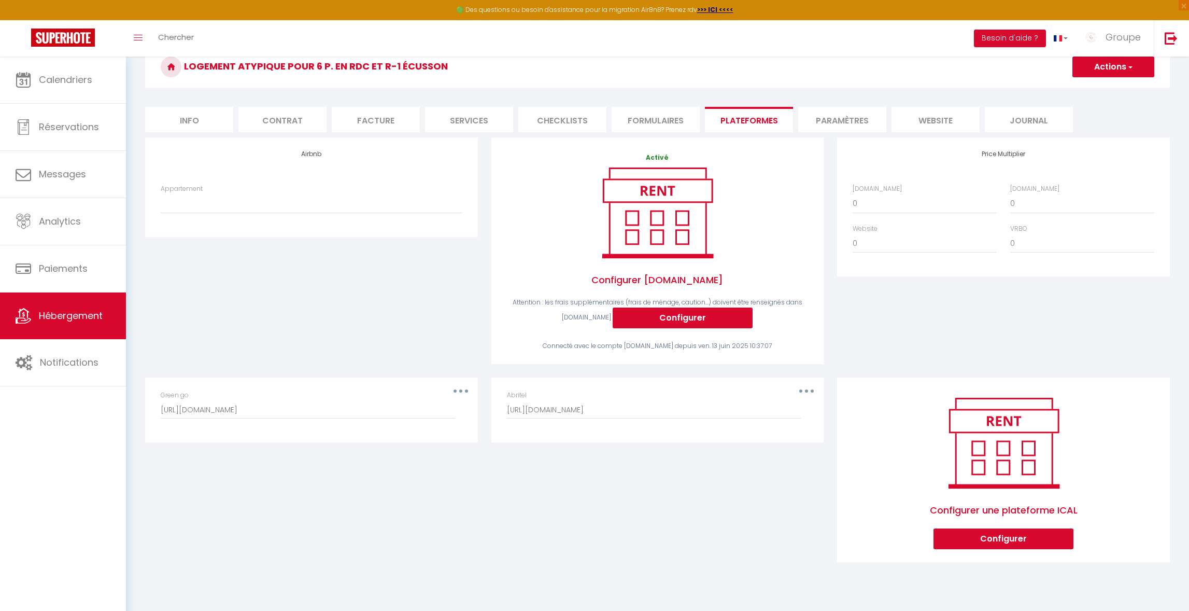  I want to click on li: Journal, so click(1029, 119).